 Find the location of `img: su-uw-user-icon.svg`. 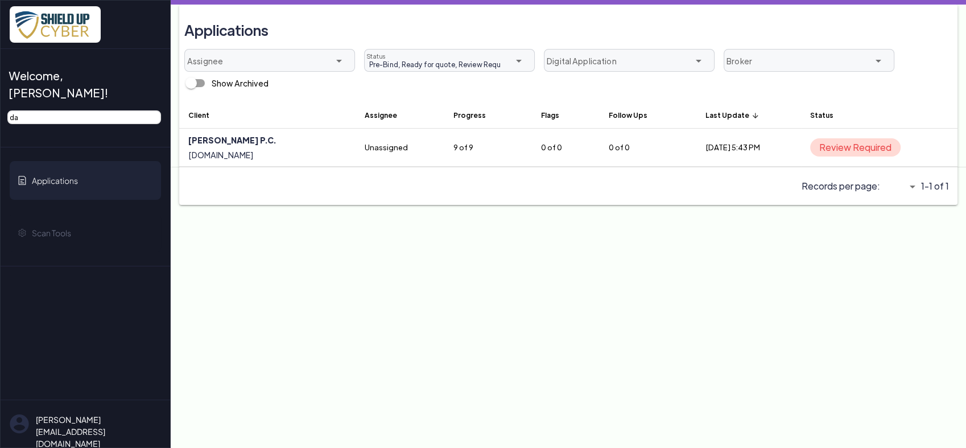

img: su-uw-user-icon.svg is located at coordinates (19, 423).